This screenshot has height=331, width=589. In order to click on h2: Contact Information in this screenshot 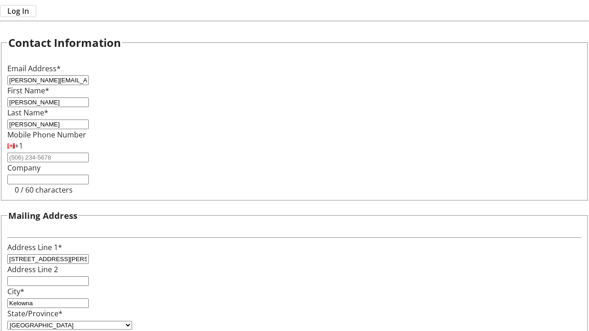, I will do `click(64, 43)`.